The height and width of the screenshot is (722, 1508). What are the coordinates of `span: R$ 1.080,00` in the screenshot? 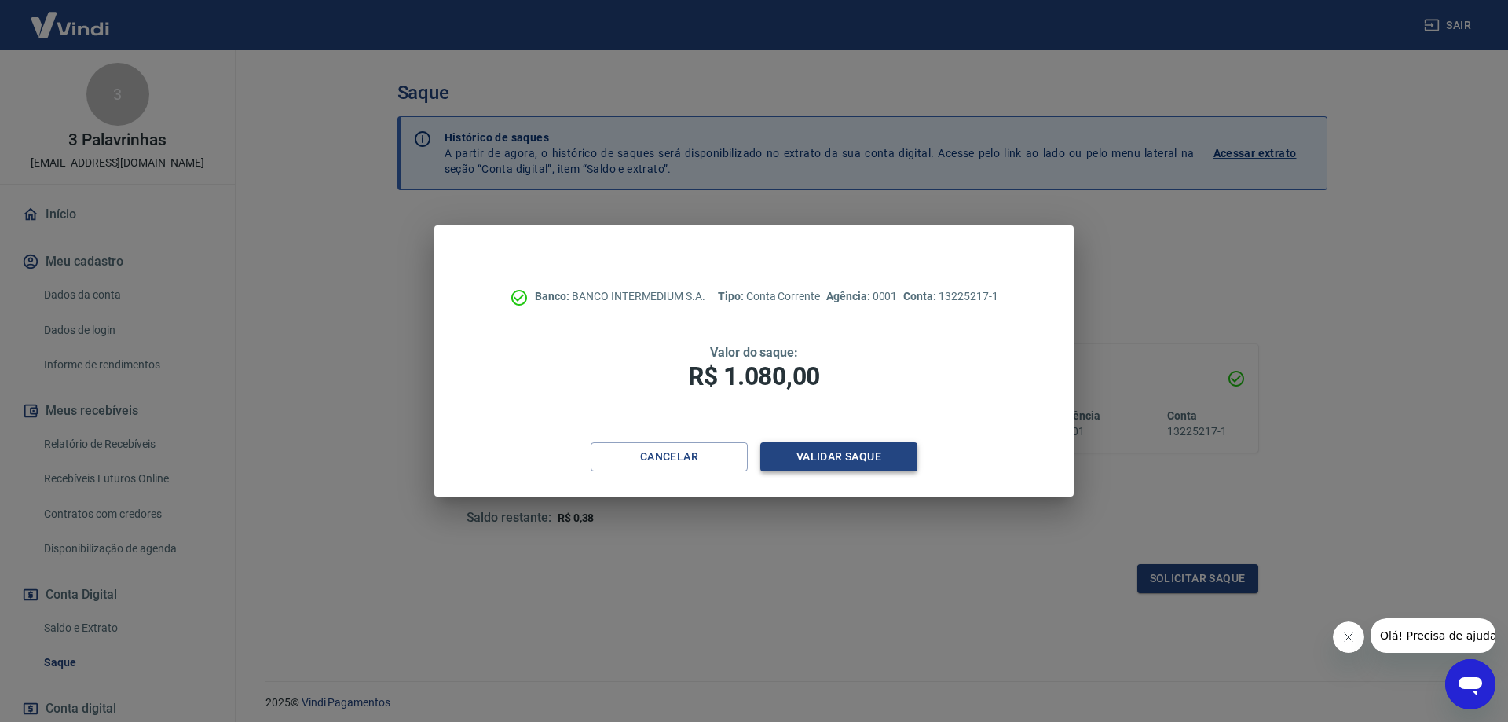 It's located at (754, 376).